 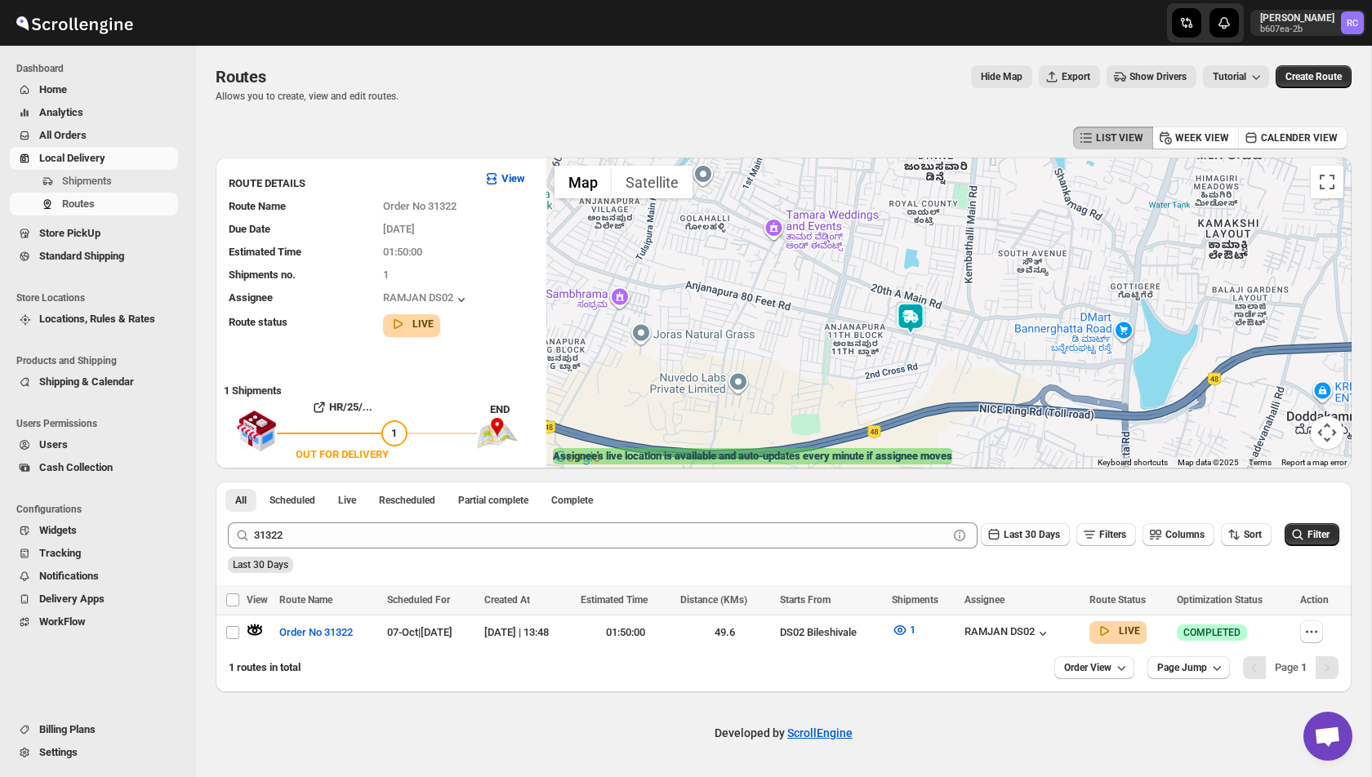 What do you see at coordinates (1212, 633) in the screenshot?
I see `span: COMPLETED` at bounding box center [1212, 633].